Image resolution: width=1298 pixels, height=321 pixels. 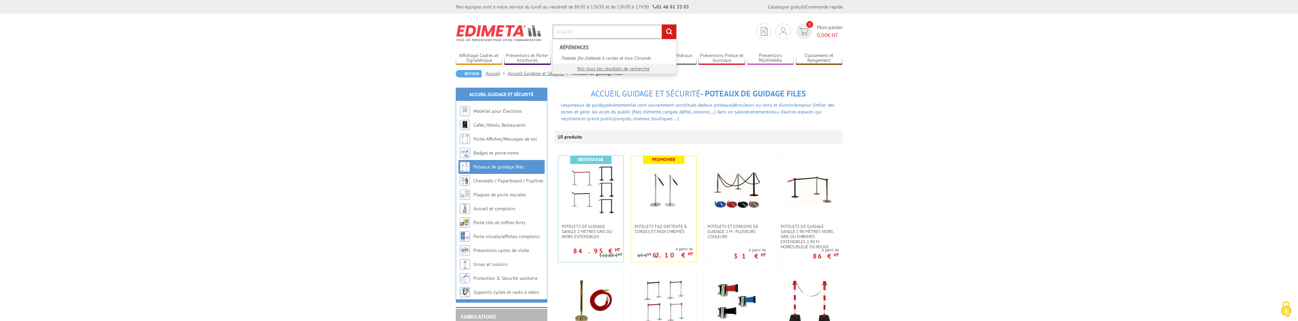 What do you see at coordinates (501, 250) in the screenshot?
I see `a: Présentoirs cartes de visite` at bounding box center [501, 250].